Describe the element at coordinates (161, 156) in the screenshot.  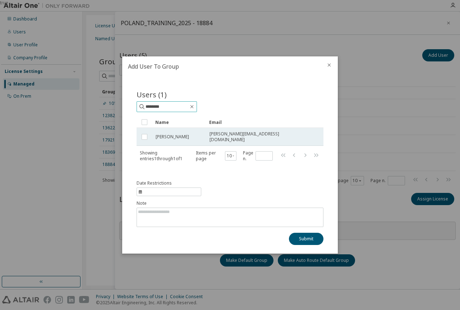
I see `span: Showing entries 1 through 1 of 1` at that location.